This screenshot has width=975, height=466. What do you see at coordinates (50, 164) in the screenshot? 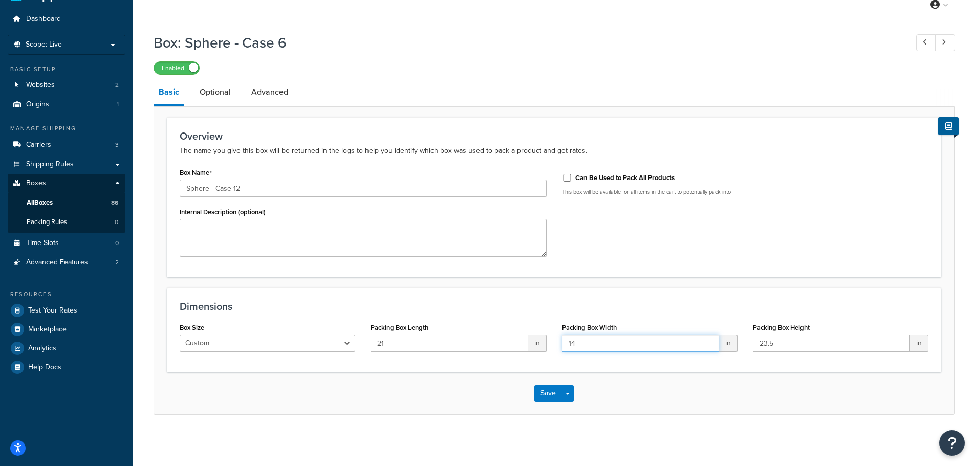
I see `span: Shipping Rules` at bounding box center [50, 164].